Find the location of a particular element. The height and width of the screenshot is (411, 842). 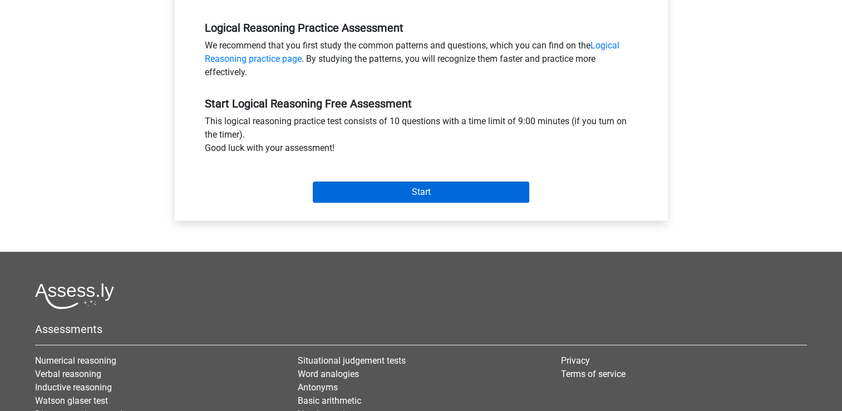

a: Word analogies is located at coordinates (328, 374).